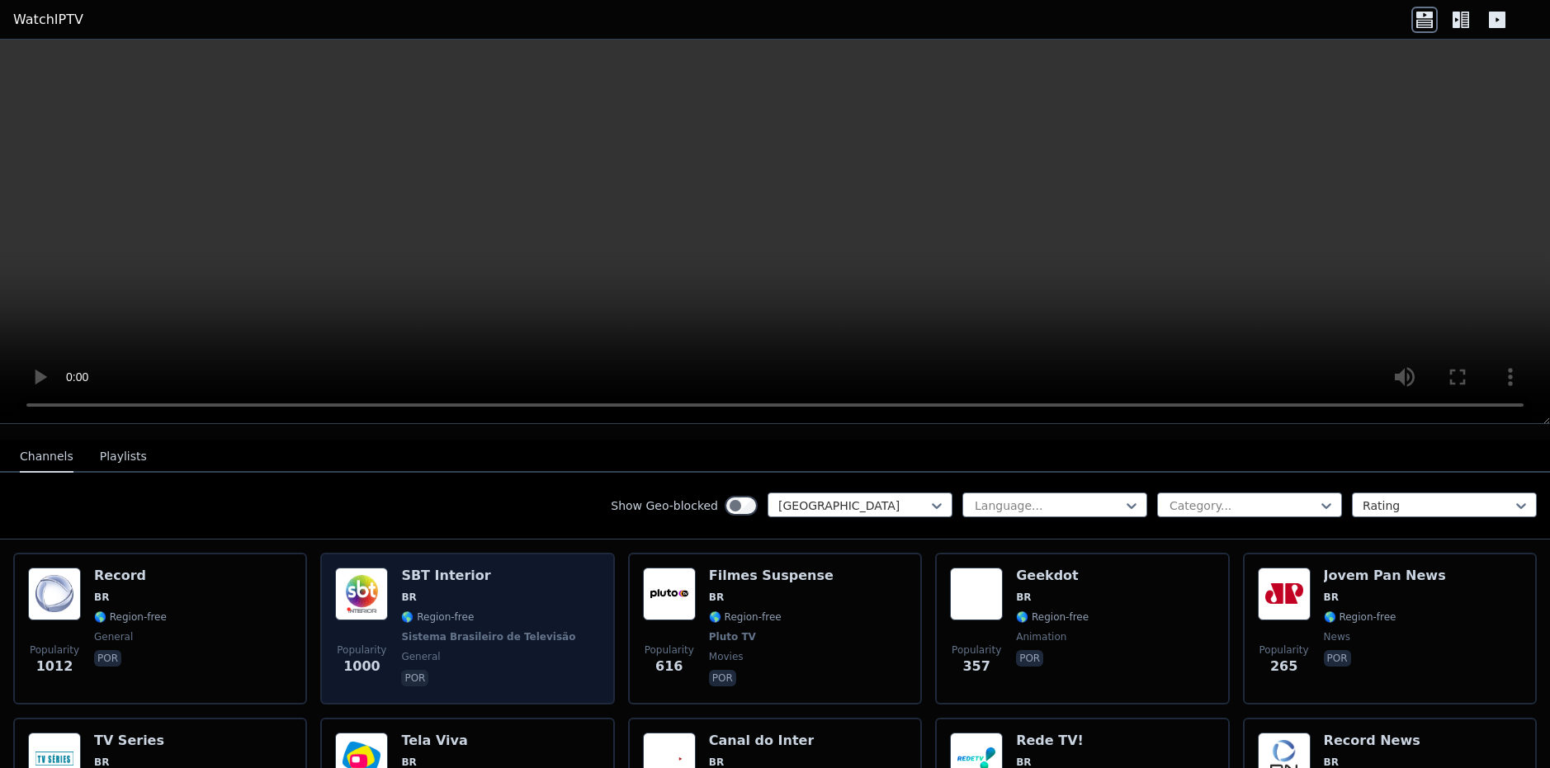 This screenshot has width=1550, height=768. Describe the element at coordinates (1337, 637) in the screenshot. I see `span: news` at that location.